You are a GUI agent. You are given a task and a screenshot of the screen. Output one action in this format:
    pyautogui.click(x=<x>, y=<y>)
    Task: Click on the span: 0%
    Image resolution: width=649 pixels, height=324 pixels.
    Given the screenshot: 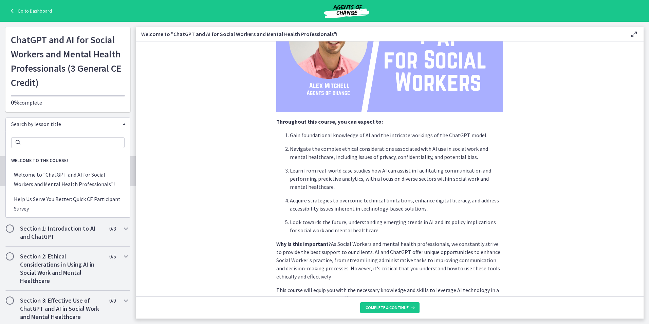 What is the action you would take?
    pyautogui.click(x=15, y=102)
    